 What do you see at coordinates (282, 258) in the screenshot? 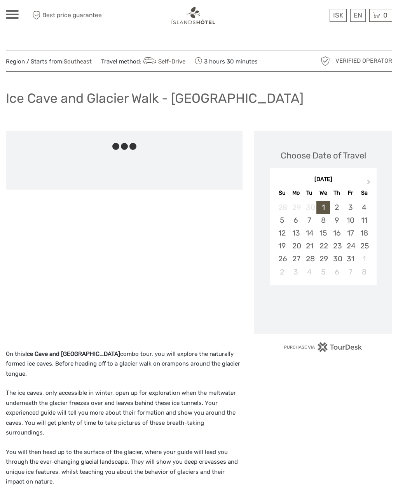
I see `div: Choose Sunday, October 26th, 2025` at bounding box center [282, 258].